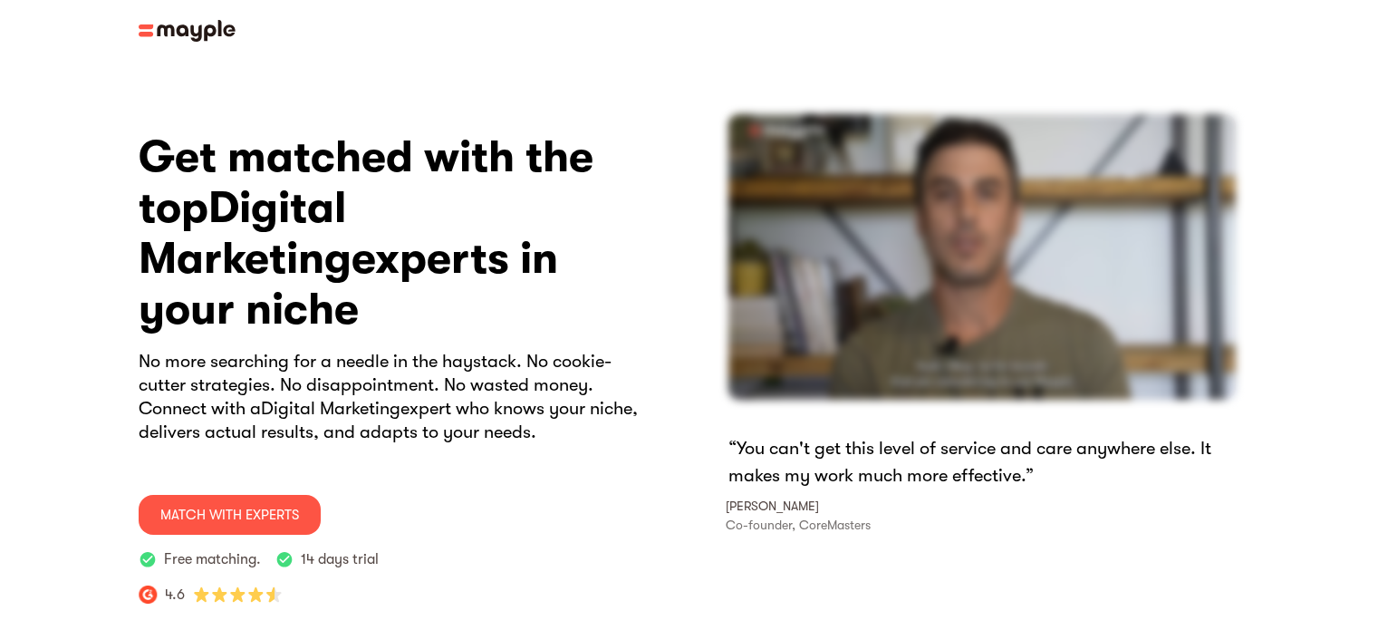 This screenshot has width=1378, height=630. I want to click on p: 4.6, so click(175, 594).